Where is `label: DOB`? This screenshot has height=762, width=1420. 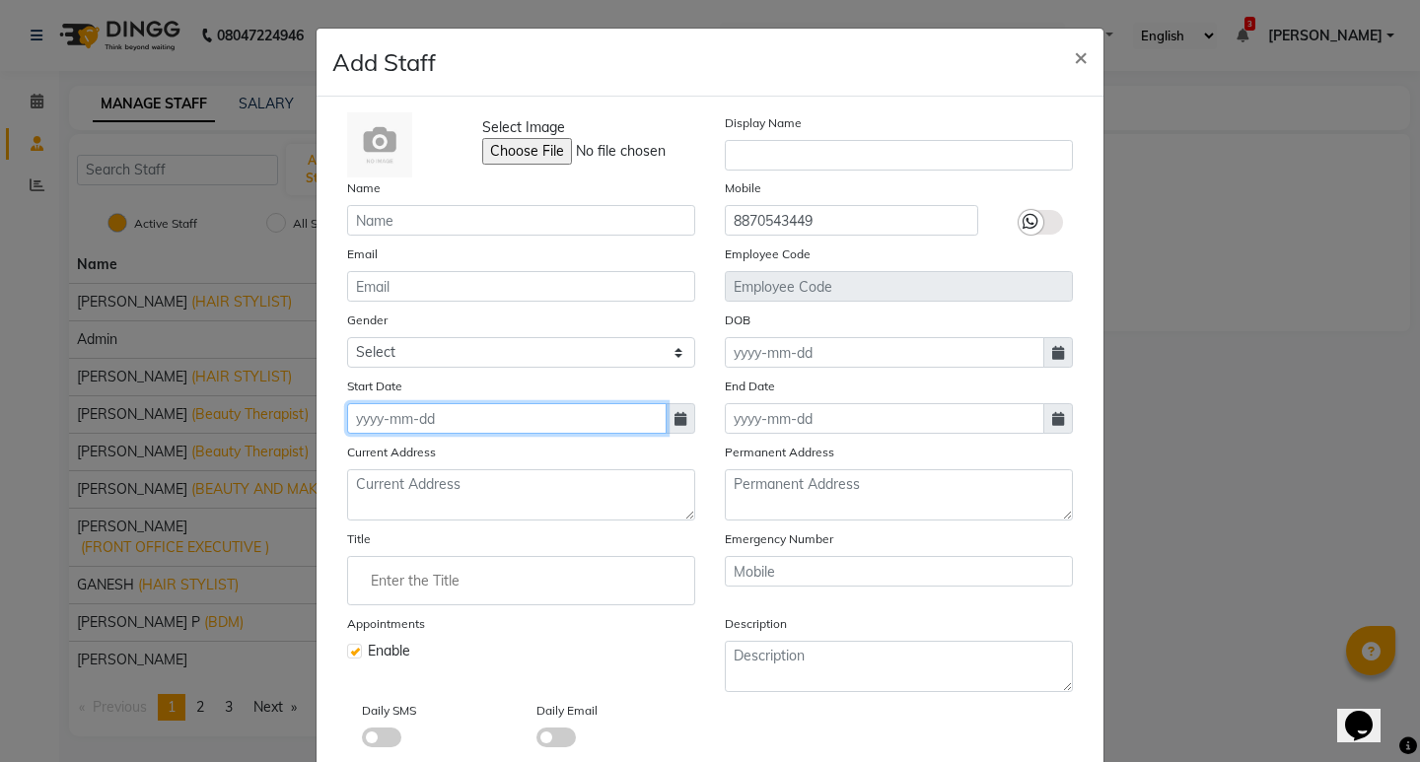
label: DOB is located at coordinates (737, 320).